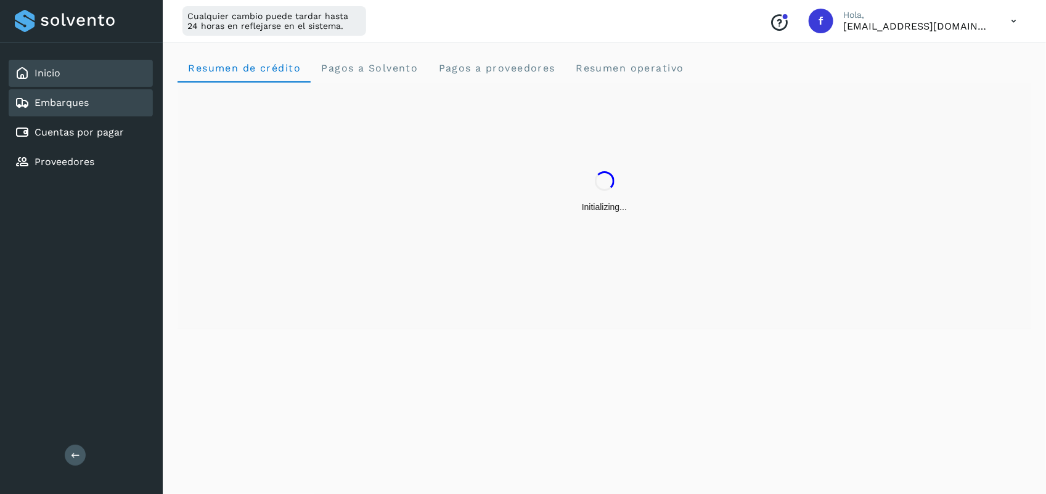  What do you see at coordinates (917, 15) in the screenshot?
I see `p: Hola,` at bounding box center [917, 15].